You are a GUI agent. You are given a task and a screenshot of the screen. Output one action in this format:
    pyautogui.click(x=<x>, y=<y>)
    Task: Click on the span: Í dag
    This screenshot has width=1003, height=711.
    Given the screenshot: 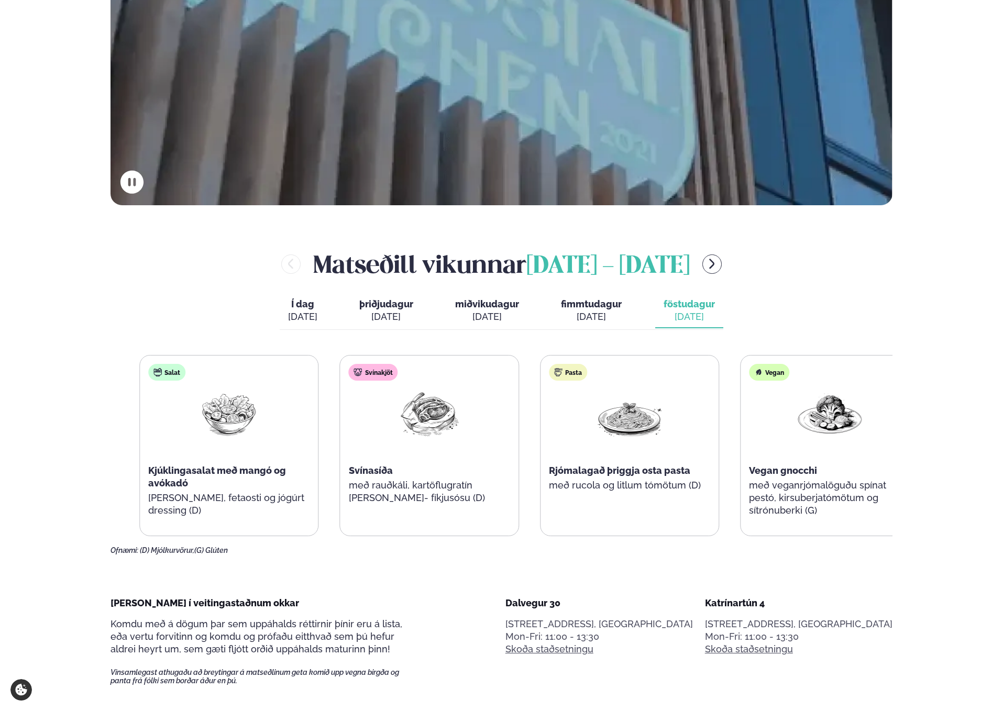 What is the action you would take?
    pyautogui.click(x=303, y=304)
    